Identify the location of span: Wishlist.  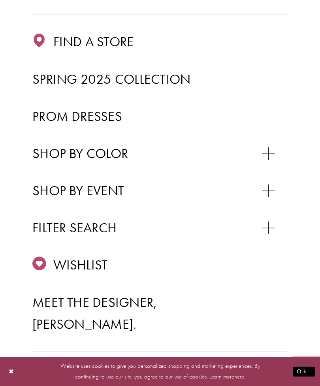
(81, 265).